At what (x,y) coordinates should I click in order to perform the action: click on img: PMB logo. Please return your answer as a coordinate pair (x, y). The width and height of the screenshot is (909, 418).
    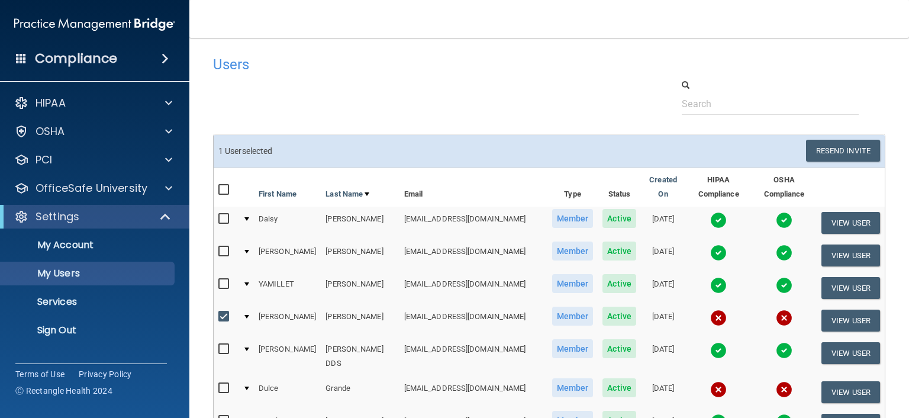
    Looking at the image, I should click on (95, 24).